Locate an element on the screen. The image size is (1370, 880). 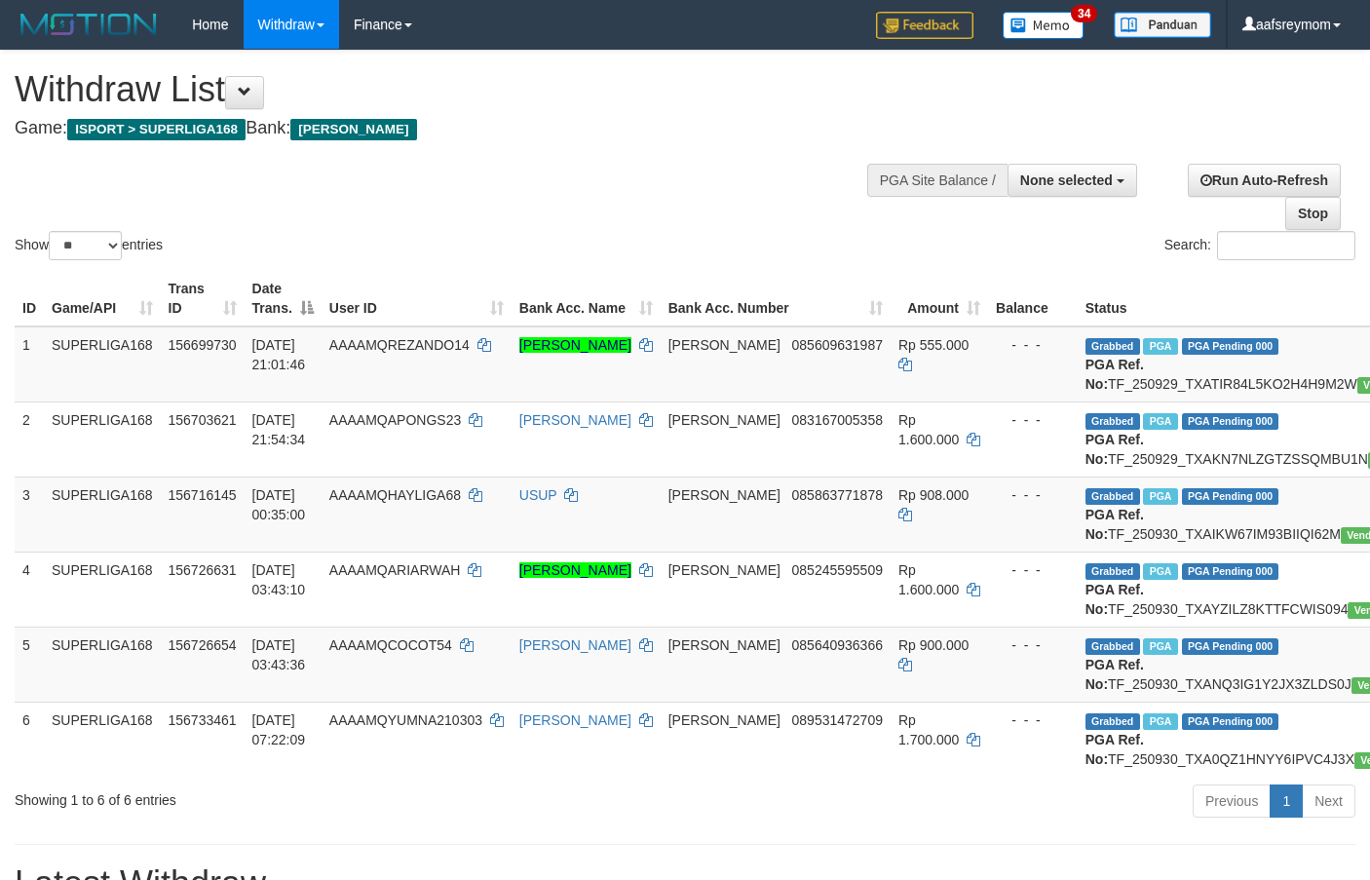
span: 156716145 is located at coordinates (203, 495).